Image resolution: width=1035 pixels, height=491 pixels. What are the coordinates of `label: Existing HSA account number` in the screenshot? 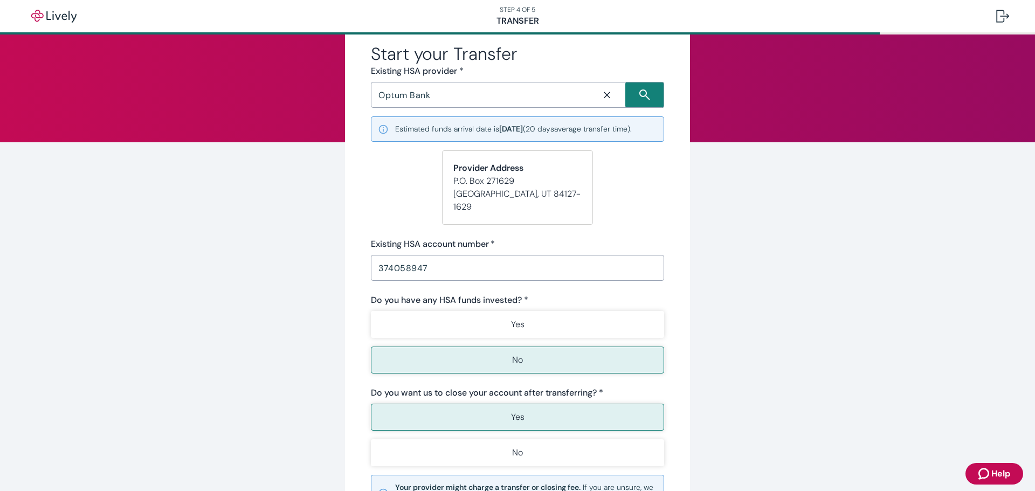 It's located at (433, 244).